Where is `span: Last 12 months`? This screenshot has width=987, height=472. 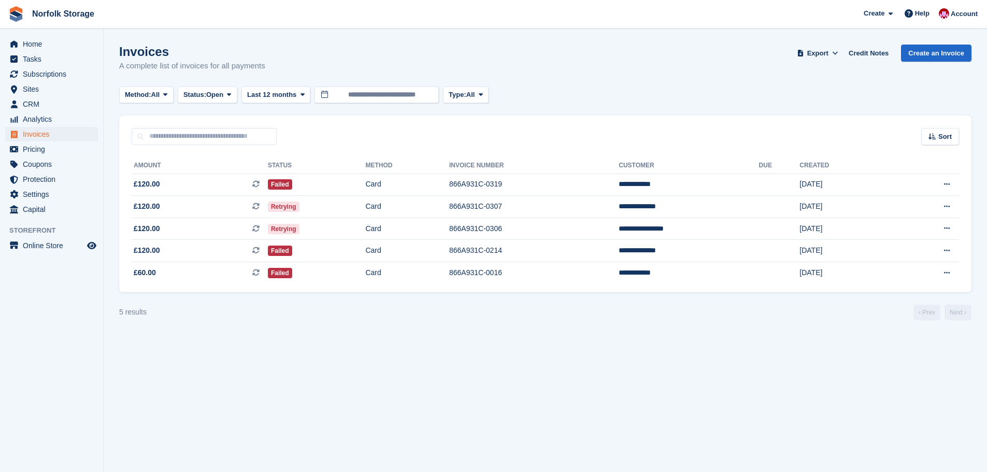
span: Last 12 months is located at coordinates (272, 95).